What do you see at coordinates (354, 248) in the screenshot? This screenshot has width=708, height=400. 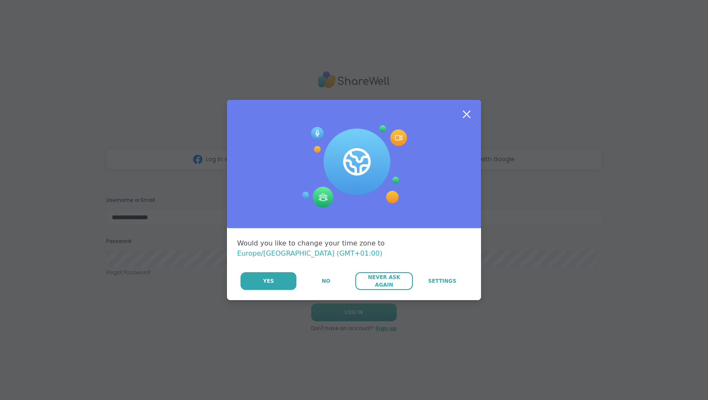 I see `div: Would you like to change your time zone to` at bounding box center [354, 248].